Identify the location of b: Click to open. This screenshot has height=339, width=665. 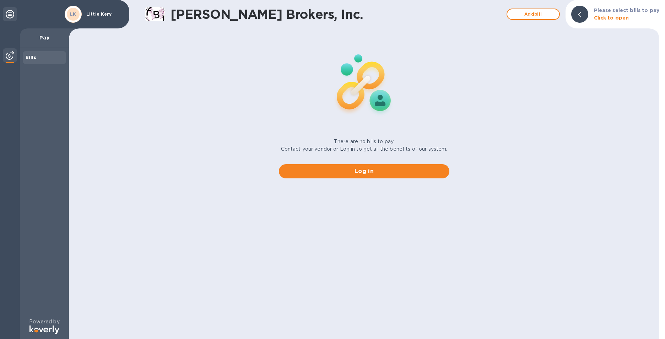
(611, 18).